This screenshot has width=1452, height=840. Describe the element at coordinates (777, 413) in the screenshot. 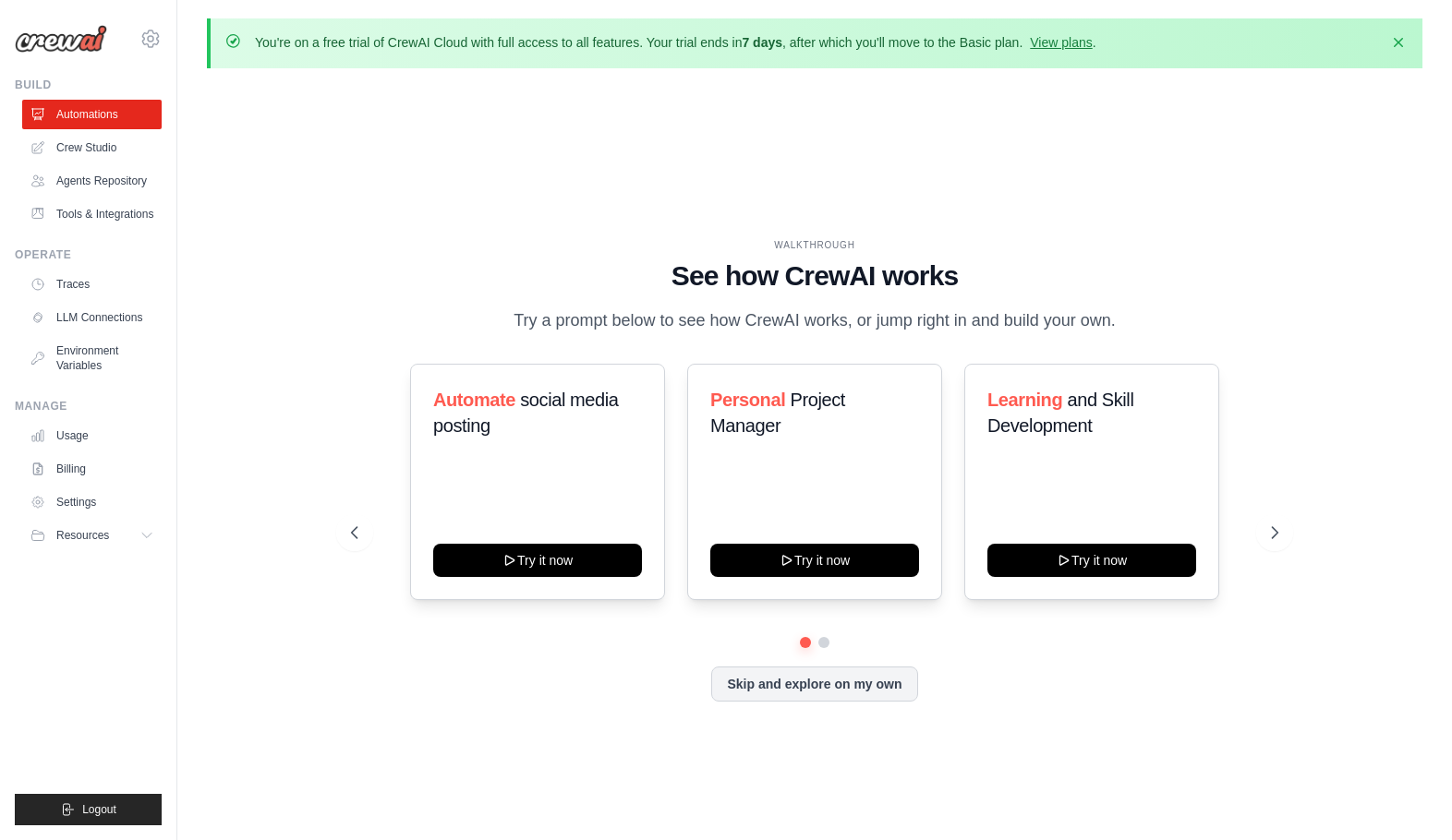

I see `span: Project Manager` at that location.